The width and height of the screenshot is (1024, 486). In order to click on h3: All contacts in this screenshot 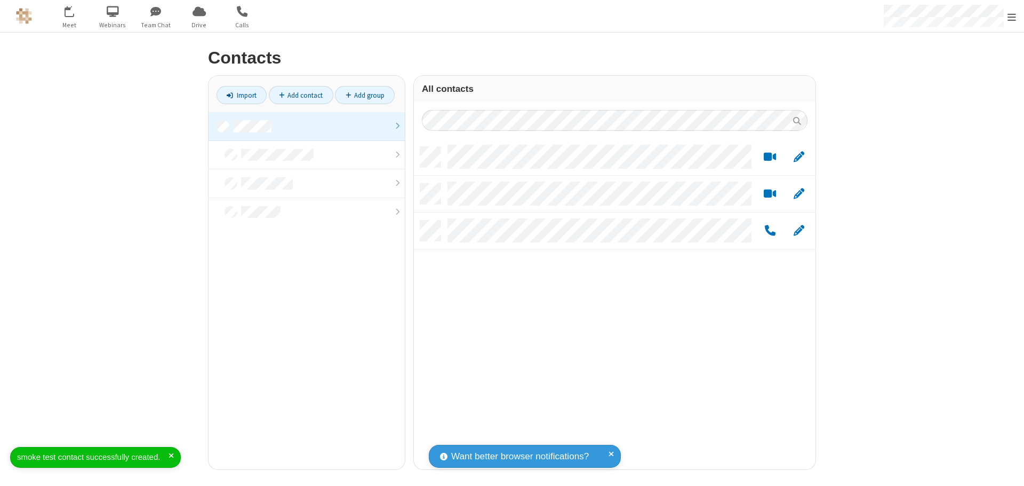, I will do `click(615, 89)`.